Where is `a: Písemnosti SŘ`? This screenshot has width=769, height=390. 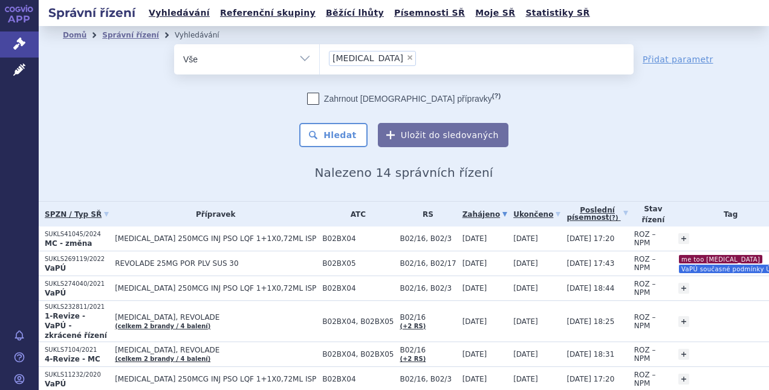 a: Písemnosti SŘ is located at coordinates (429, 13).